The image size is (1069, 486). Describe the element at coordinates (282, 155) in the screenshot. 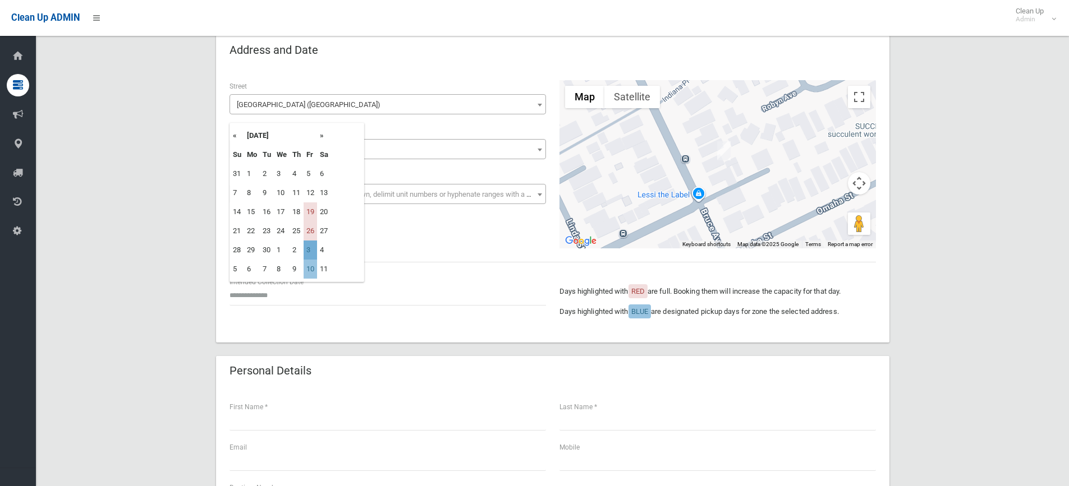

I see `th: We` at that location.